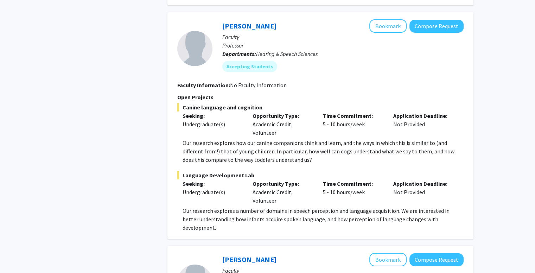  I want to click on button: Compose Request to Jose-Luis Izursa, so click(436, 260).